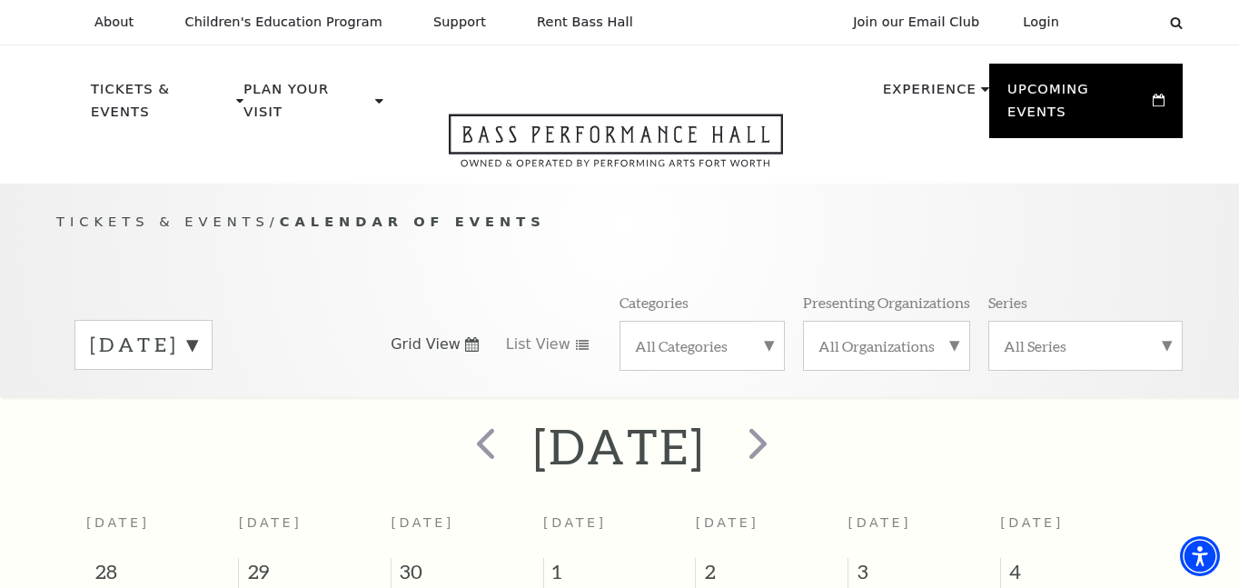 The height and width of the screenshot is (588, 1239). What do you see at coordinates (482, 446) in the screenshot?
I see `button: prev` at bounding box center [482, 446].